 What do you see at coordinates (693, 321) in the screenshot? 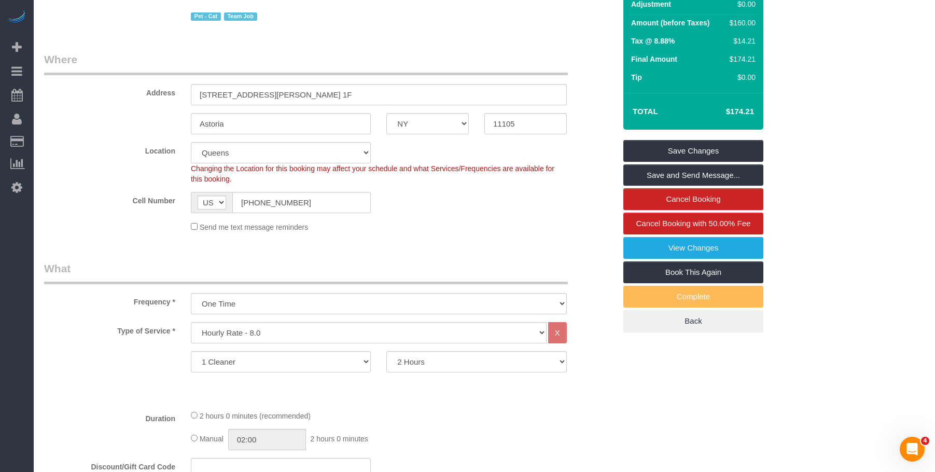
I see `a: Back` at bounding box center [693, 321].